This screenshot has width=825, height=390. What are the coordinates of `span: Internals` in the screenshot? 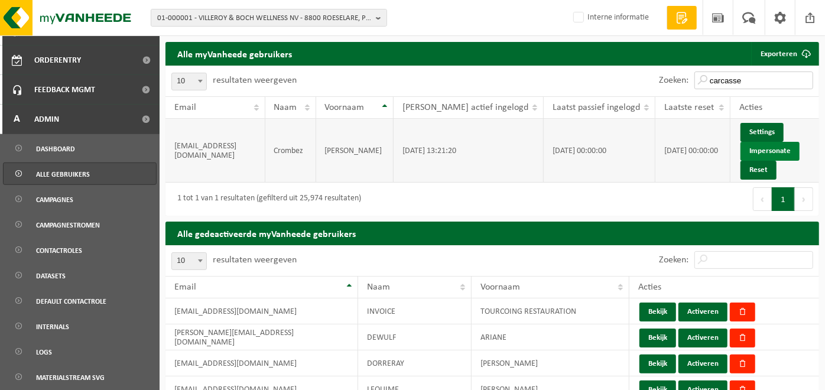 It's located at (53, 327).